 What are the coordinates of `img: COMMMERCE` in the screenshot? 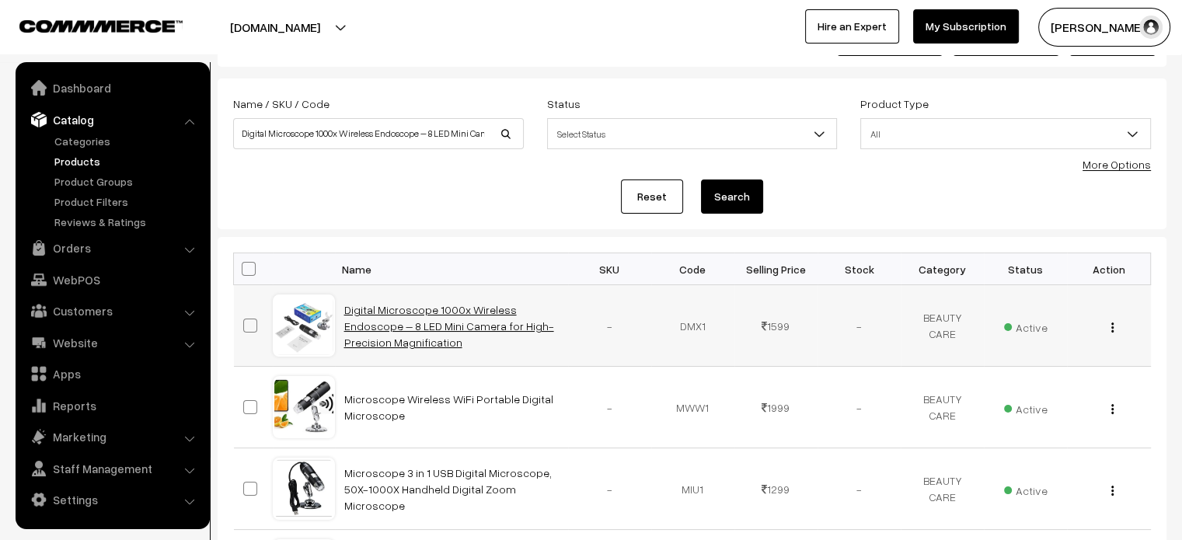 It's located at (101, 26).